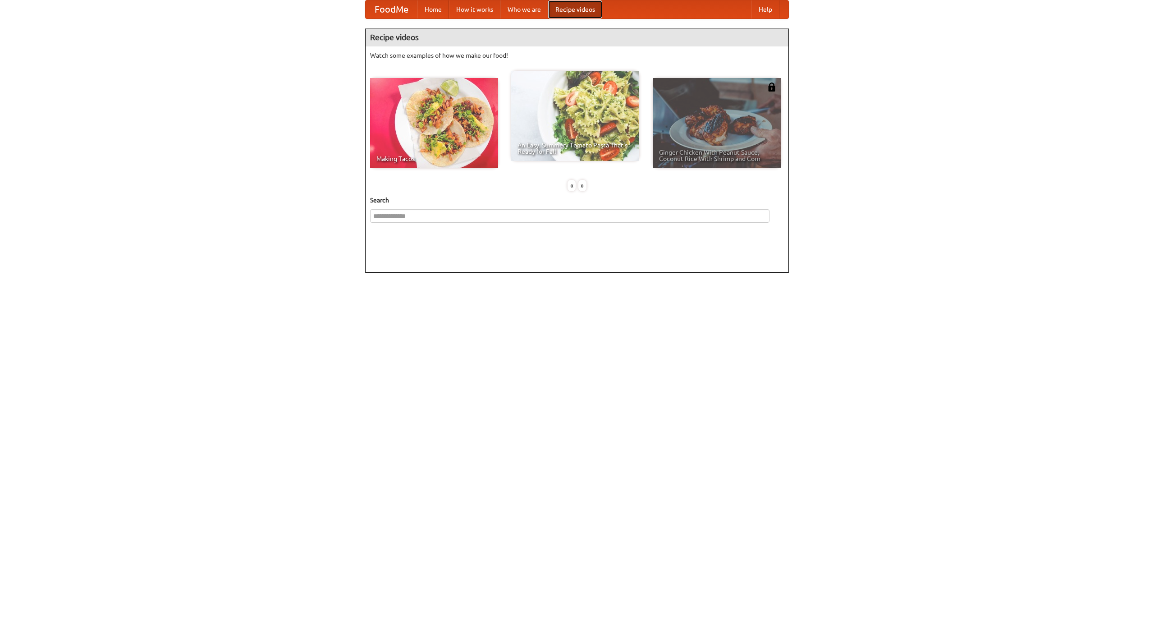  Describe the element at coordinates (434, 159) in the screenshot. I see `span: Making Tacos` at that location.